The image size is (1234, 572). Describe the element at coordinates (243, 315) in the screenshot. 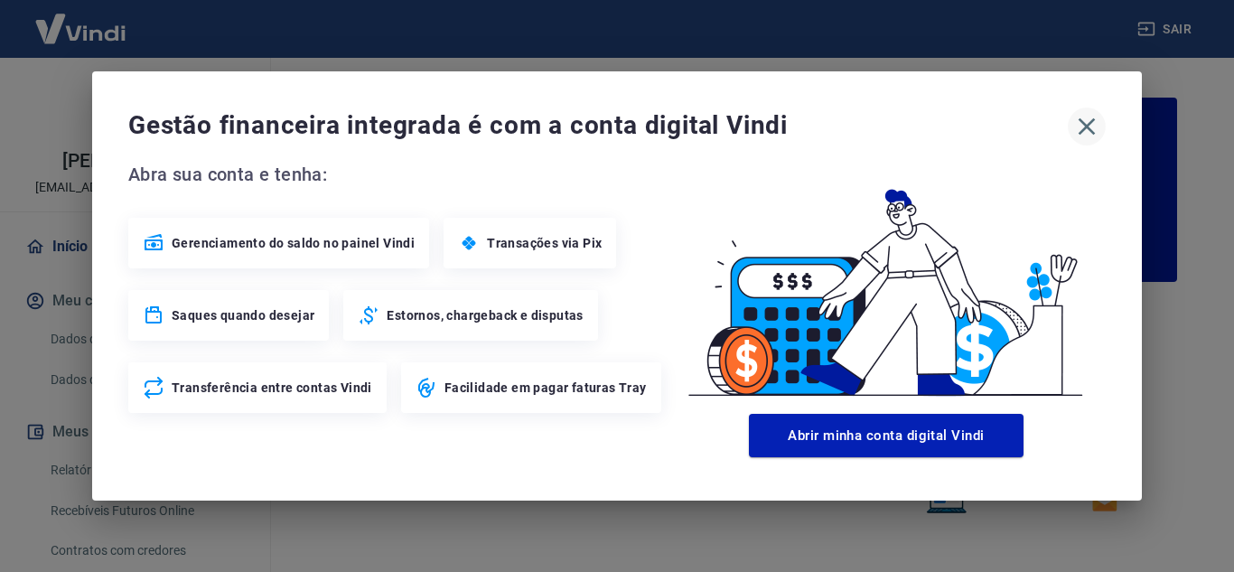

I see `span: Saques quando desejar` at that location.